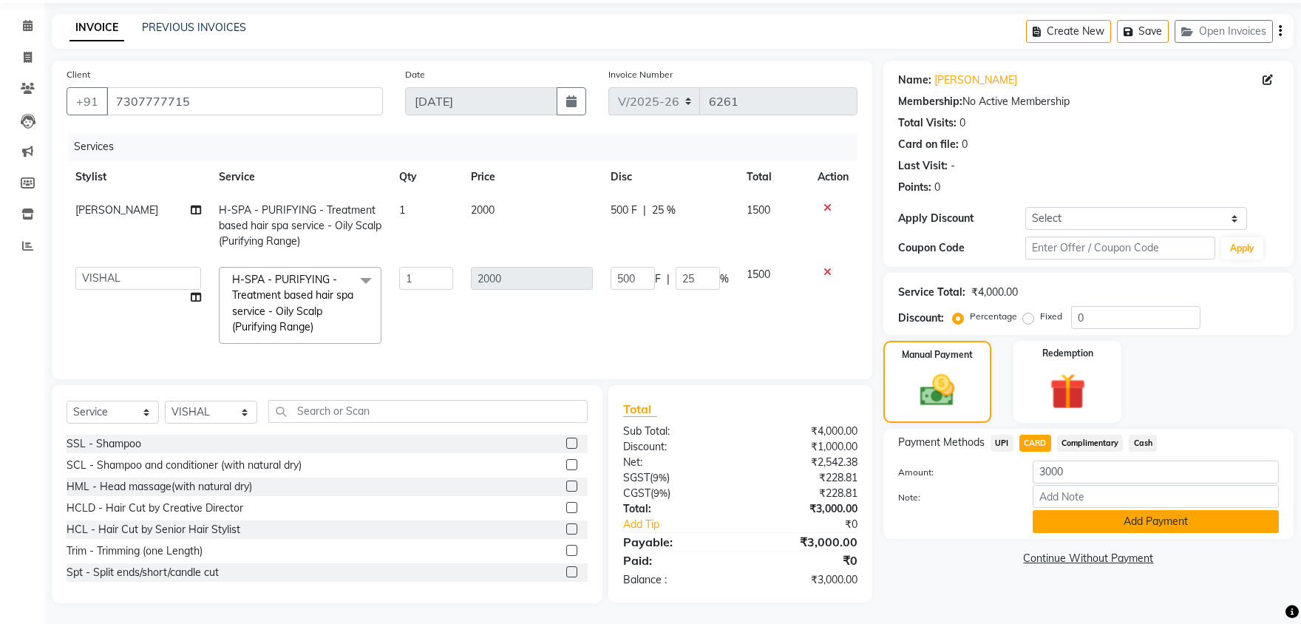 The image size is (1301, 624). I want to click on input: Search or Scan, so click(428, 411).